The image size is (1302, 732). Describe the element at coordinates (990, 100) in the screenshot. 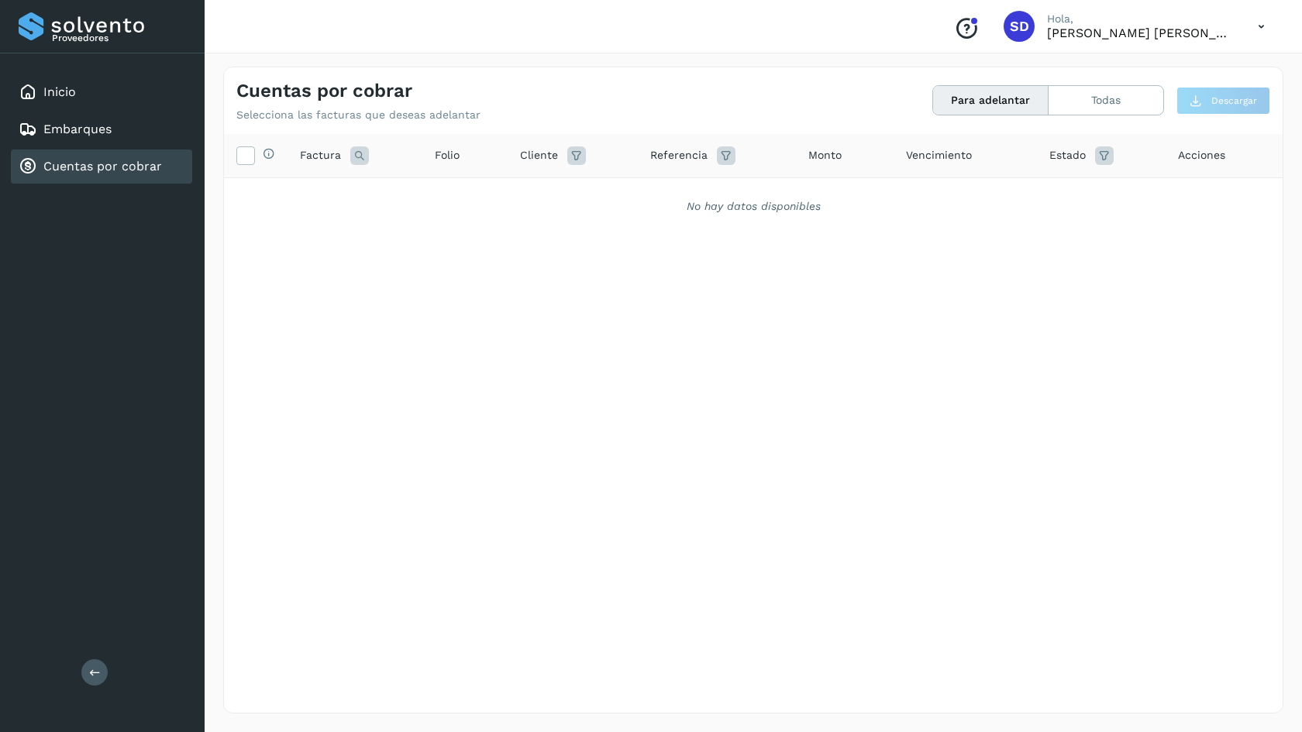

I see `button: Para adelantar` at that location.